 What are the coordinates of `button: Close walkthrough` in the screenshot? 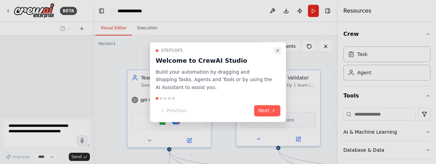 It's located at (278, 50).